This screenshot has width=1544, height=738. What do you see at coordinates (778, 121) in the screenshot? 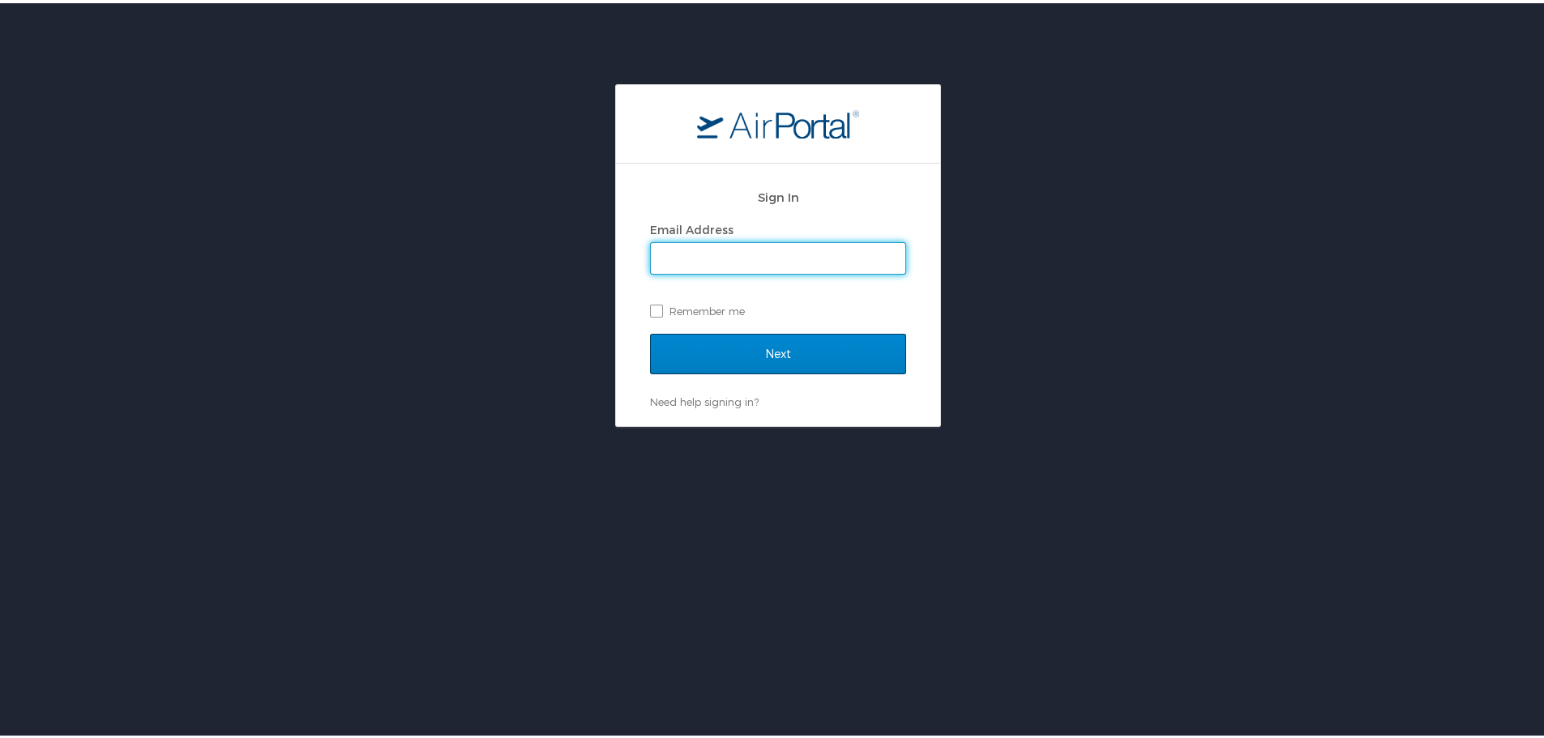
I see `img: logo` at bounding box center [778, 121].